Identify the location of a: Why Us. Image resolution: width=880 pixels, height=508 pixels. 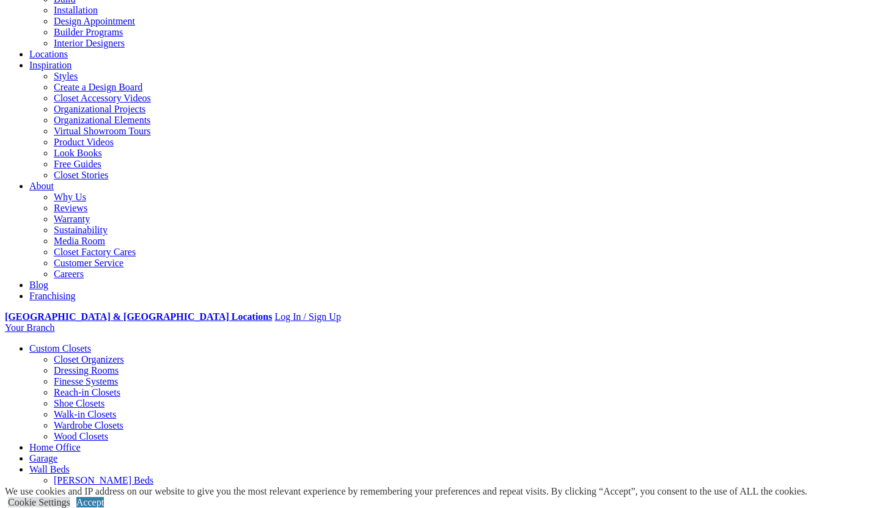
(70, 197).